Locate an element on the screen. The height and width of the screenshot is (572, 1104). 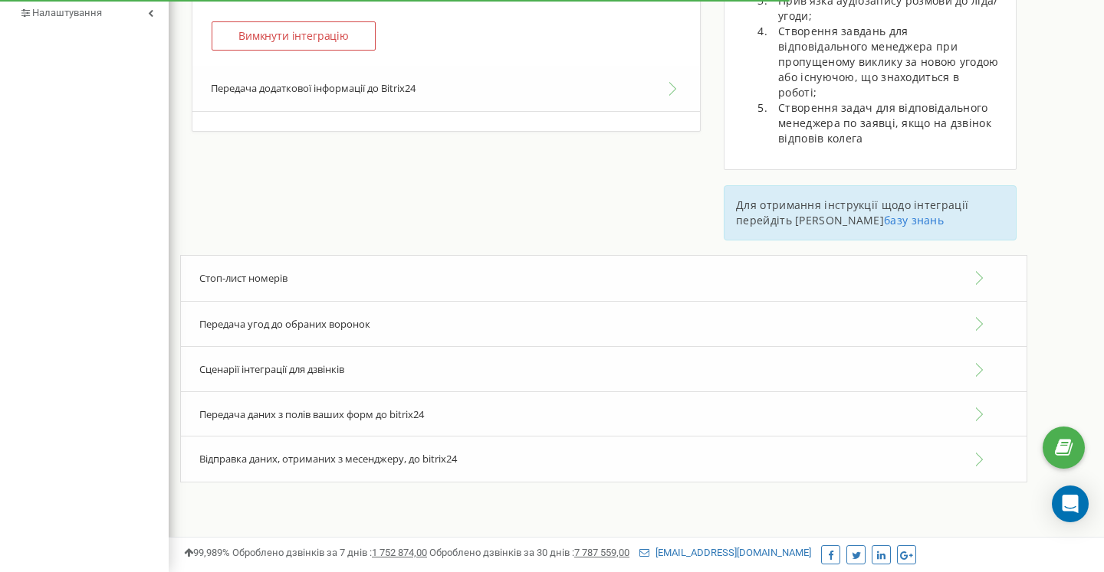
span: Сценарії інтеграції для дзвінків is located at coordinates (271, 369).